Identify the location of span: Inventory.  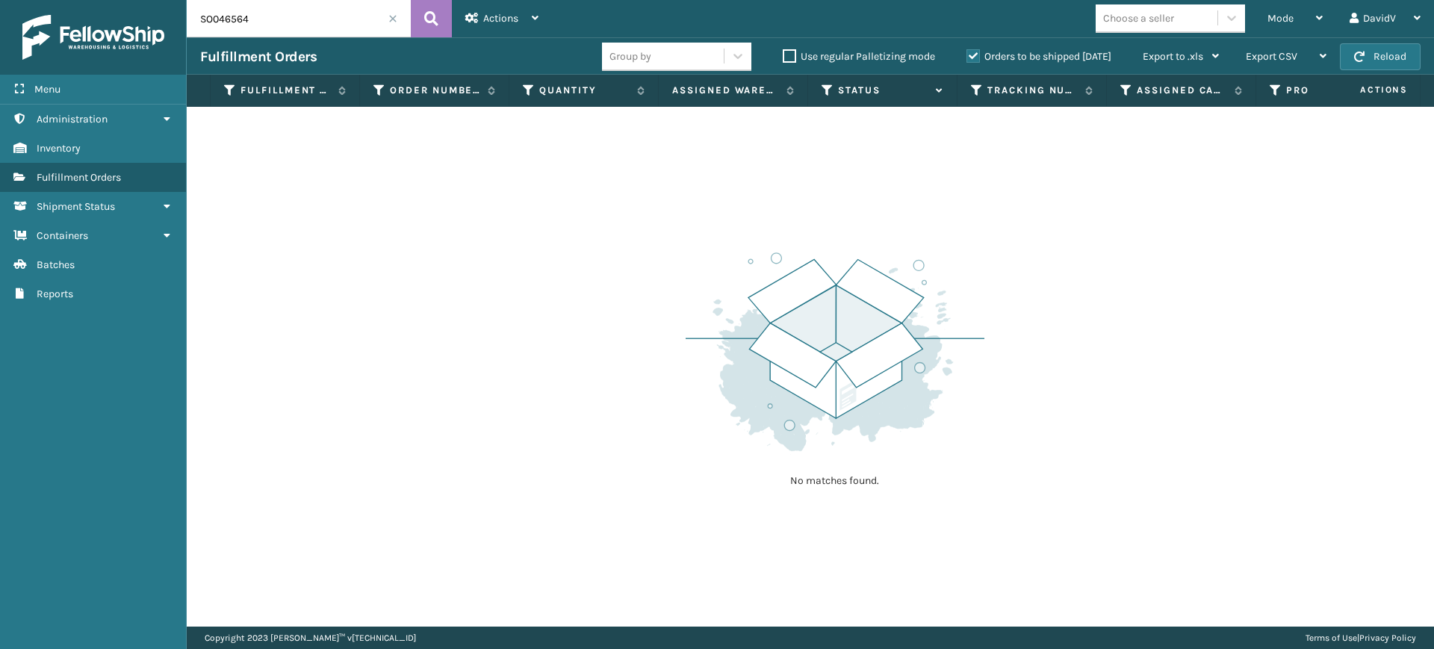
(58, 148).